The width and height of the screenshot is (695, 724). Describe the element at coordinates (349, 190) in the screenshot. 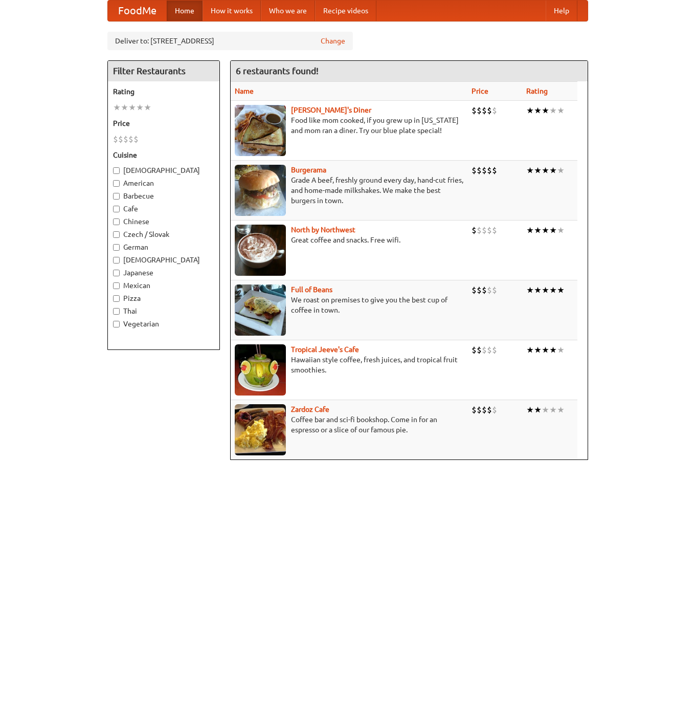

I see `p: Grade A beef, freshly ground every day, hand-cut fries, and home-made milkshakes. We make the bes...` at that location.